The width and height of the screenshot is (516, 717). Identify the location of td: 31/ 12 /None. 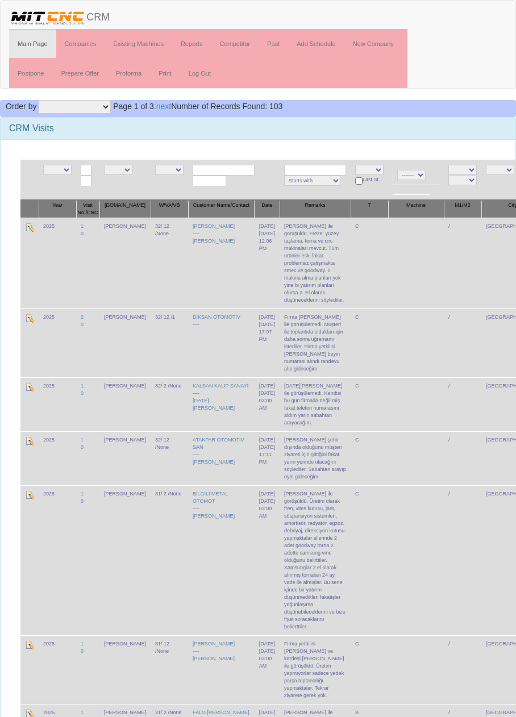
(169, 670).